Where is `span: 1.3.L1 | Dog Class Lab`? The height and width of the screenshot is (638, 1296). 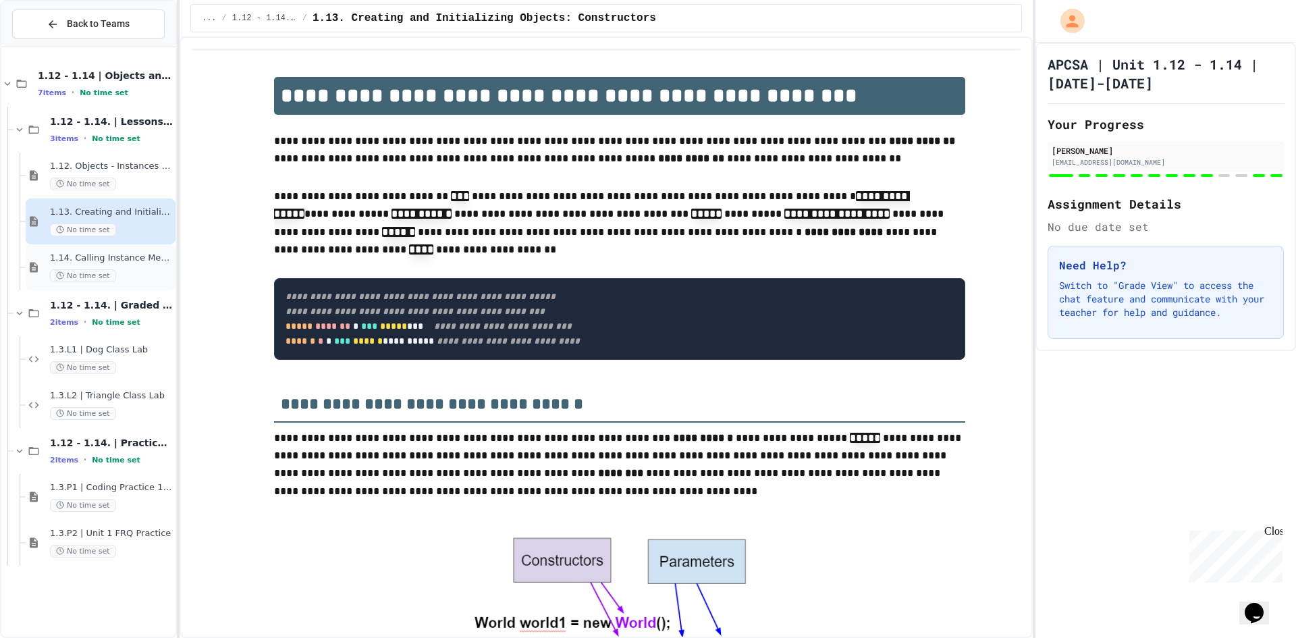
span: 1.3.L1 | Dog Class Lab is located at coordinates (111, 350).